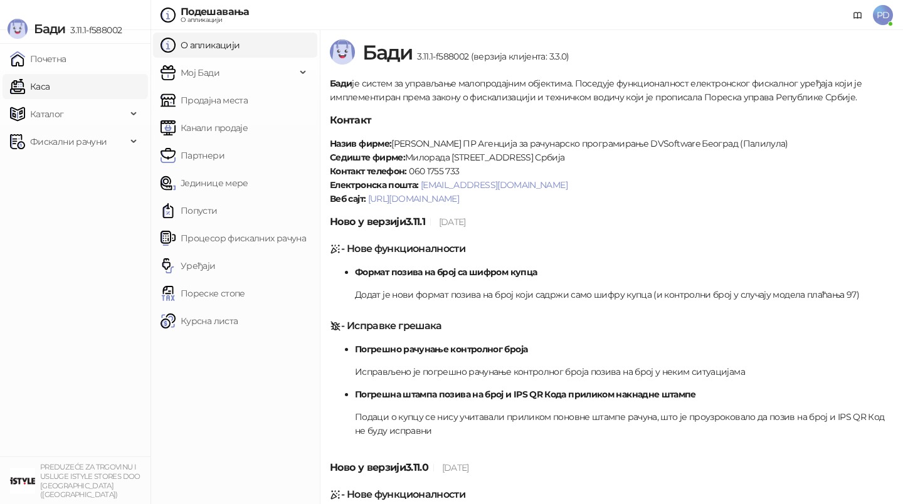  Describe the element at coordinates (347, 199) in the screenshot. I see `strong: Веб сајт:` at that location.